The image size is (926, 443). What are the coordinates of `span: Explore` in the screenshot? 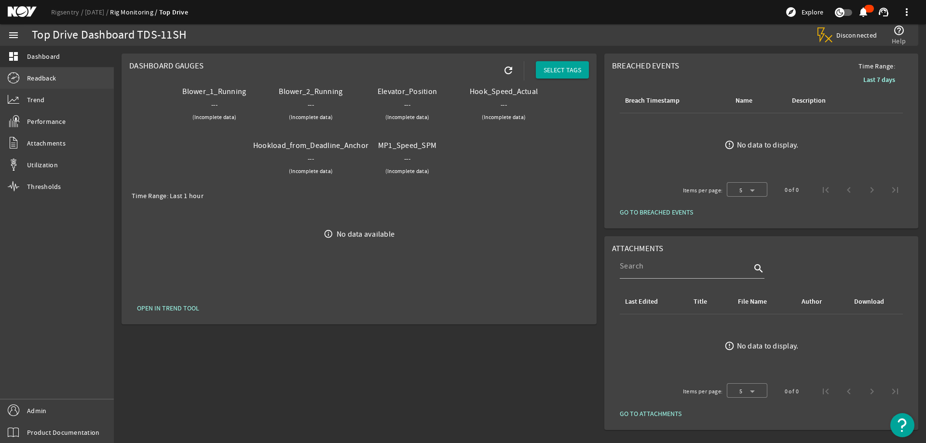 It's located at (812, 12).